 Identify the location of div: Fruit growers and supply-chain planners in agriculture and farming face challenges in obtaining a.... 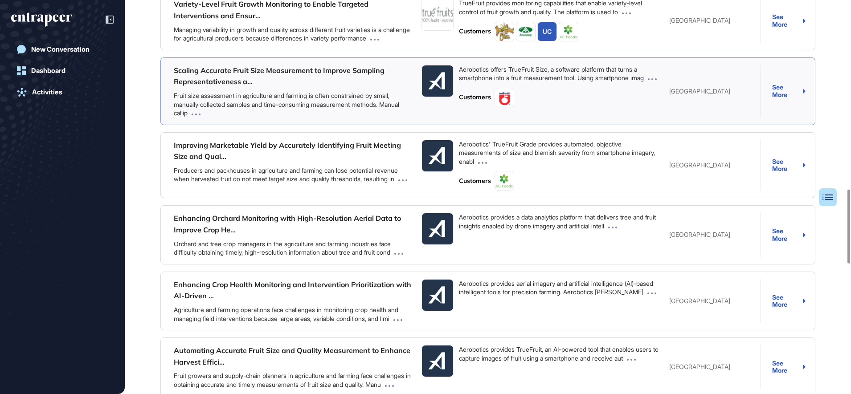
(294, 380).